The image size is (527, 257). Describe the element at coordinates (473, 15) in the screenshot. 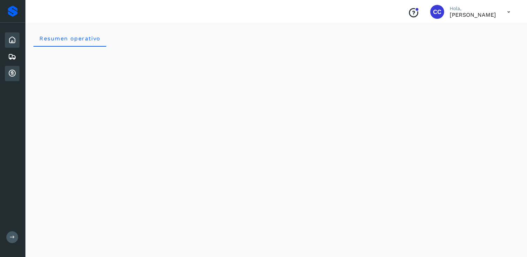

I see `p: Carlos Cardiel Castro` at that location.